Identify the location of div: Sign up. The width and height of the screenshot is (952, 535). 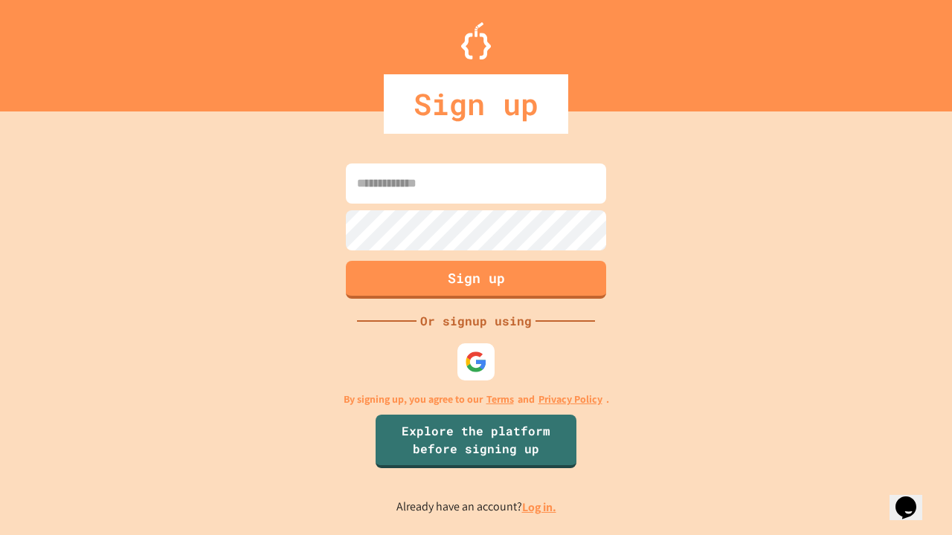
(476, 104).